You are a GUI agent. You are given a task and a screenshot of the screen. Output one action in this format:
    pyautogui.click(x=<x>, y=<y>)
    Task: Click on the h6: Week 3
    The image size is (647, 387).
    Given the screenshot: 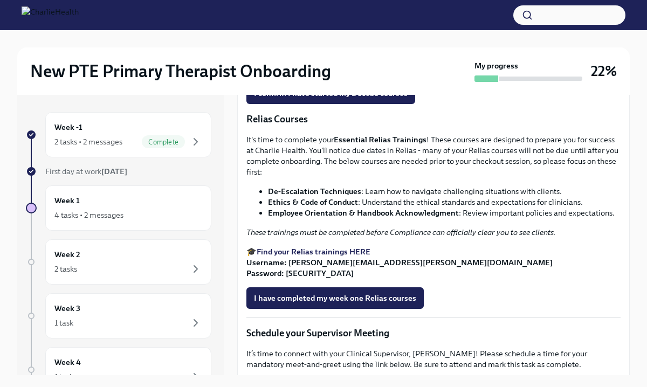 What is the action you would take?
    pyautogui.click(x=67, y=308)
    